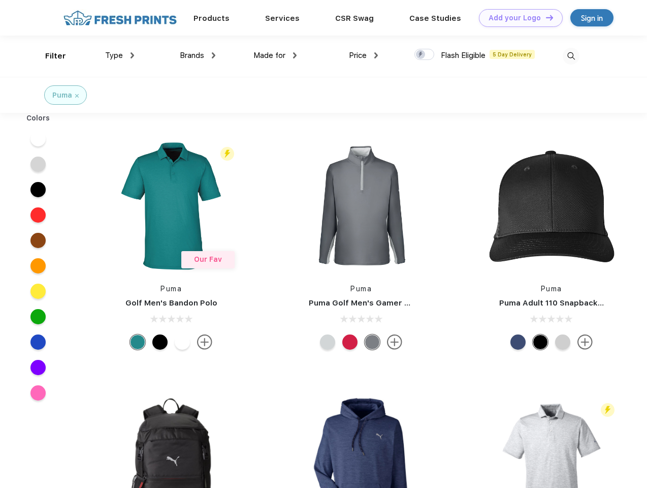 This screenshot has width=647, height=488. I want to click on div: Puma Black, so click(160, 342).